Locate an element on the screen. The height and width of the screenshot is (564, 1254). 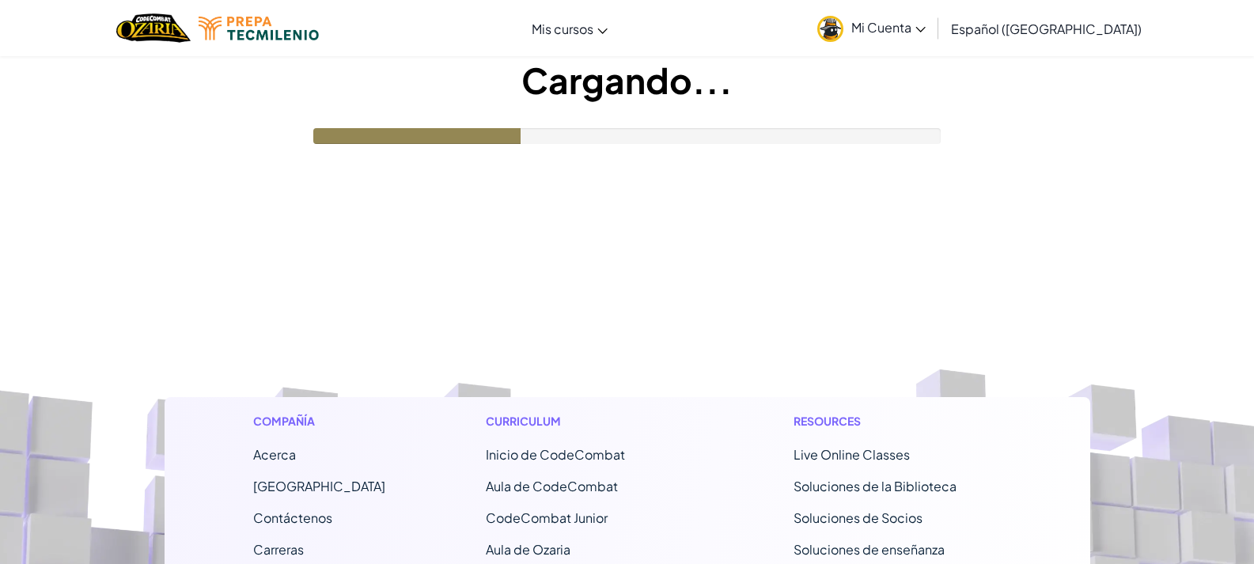
a: Aula de CodeCombat is located at coordinates (551, 486).